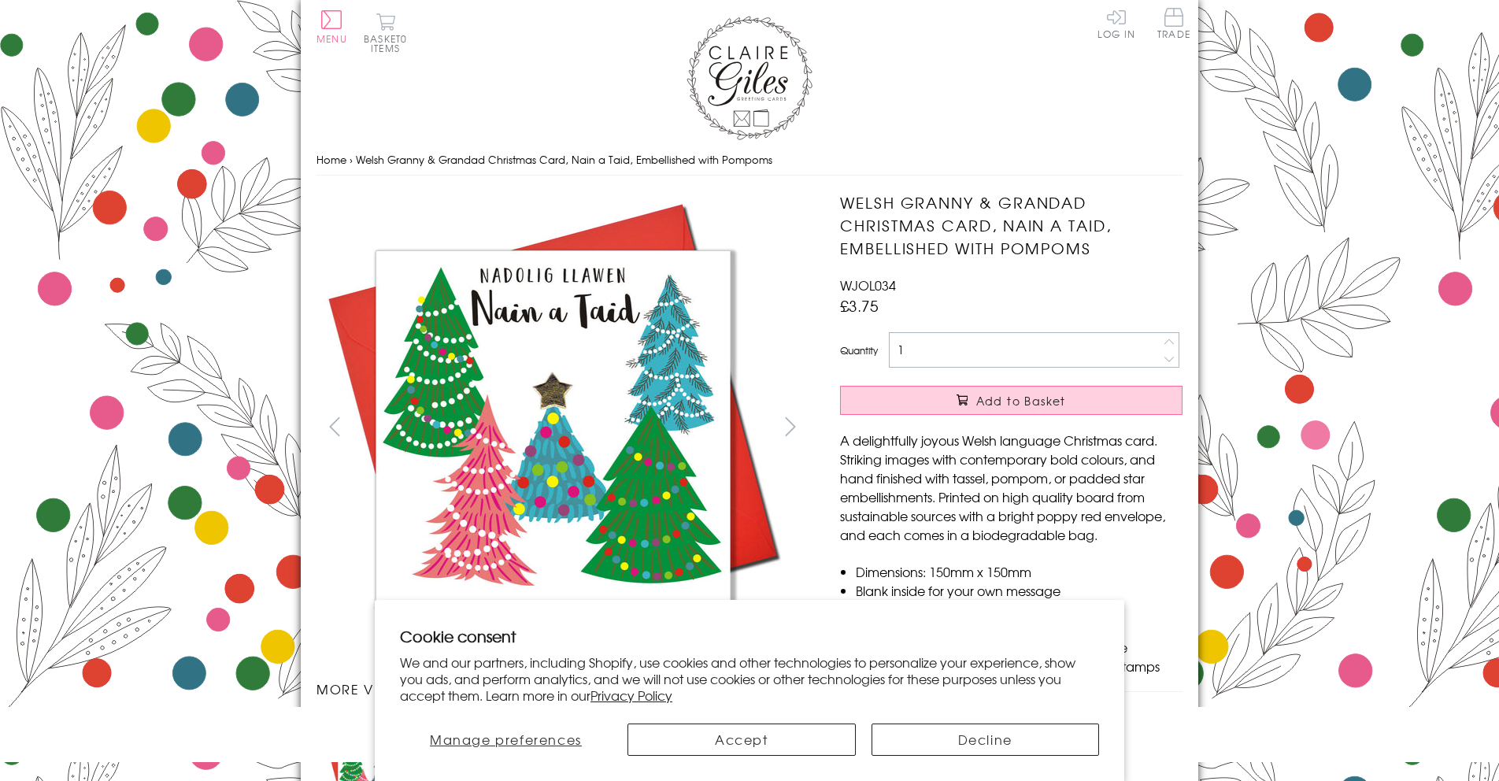 This screenshot has height=781, width=1499. Describe the element at coordinates (749, 636) in the screenshot. I see `h2: Cookie consent` at that location.